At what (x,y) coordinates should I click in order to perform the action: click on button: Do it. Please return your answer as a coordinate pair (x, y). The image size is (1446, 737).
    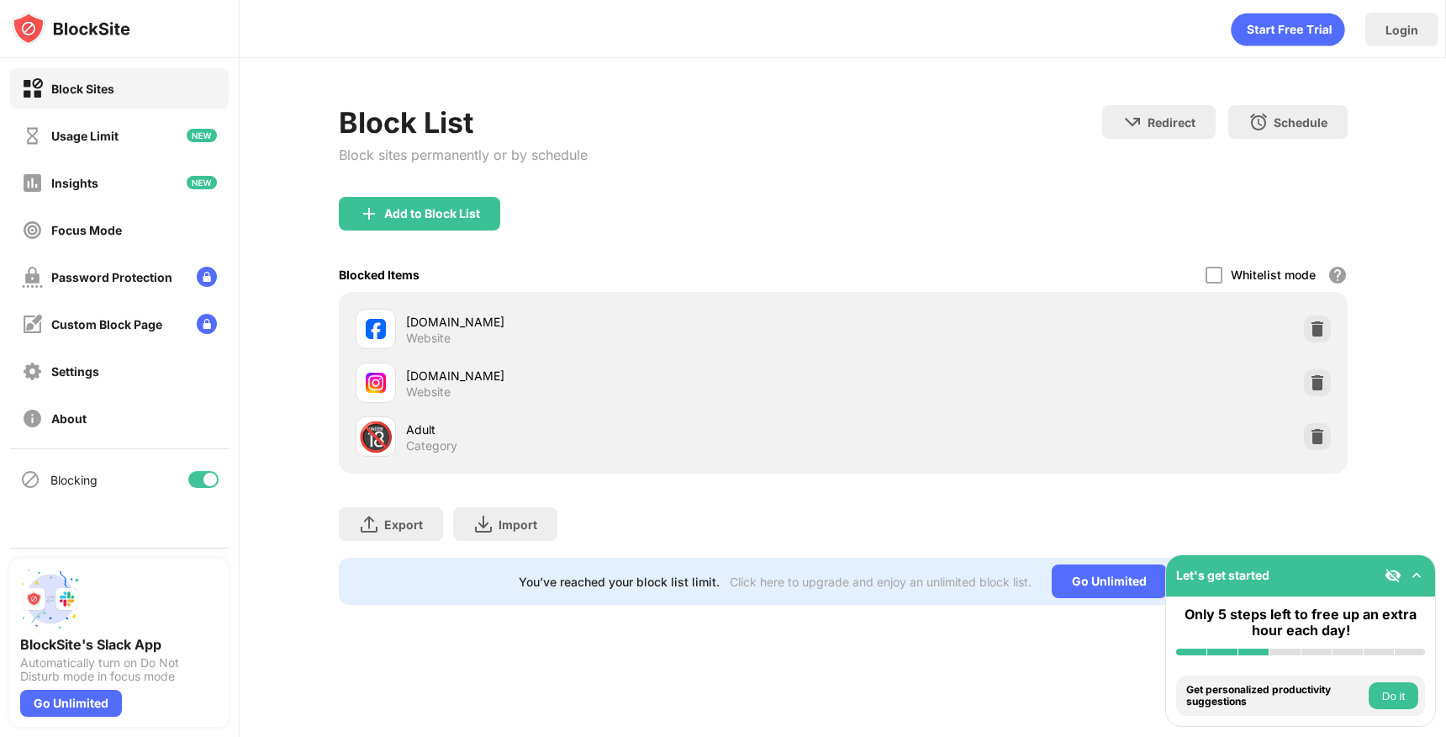
    Looking at the image, I should click on (1393, 695).